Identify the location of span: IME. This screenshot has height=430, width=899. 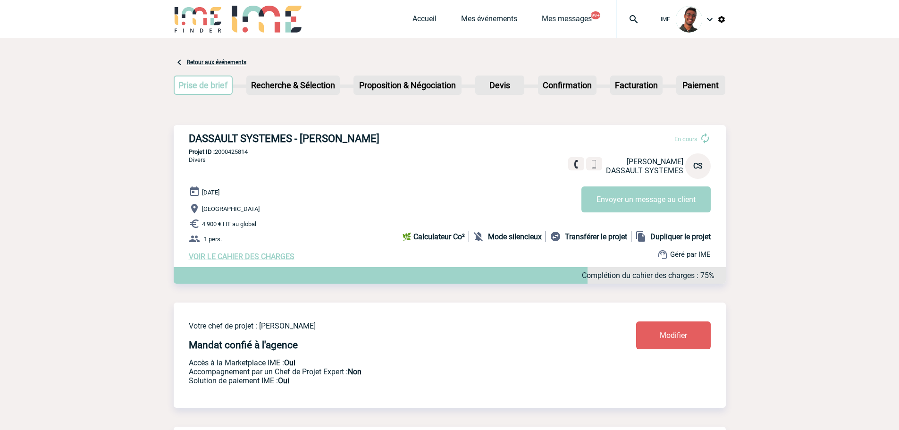
(666, 19).